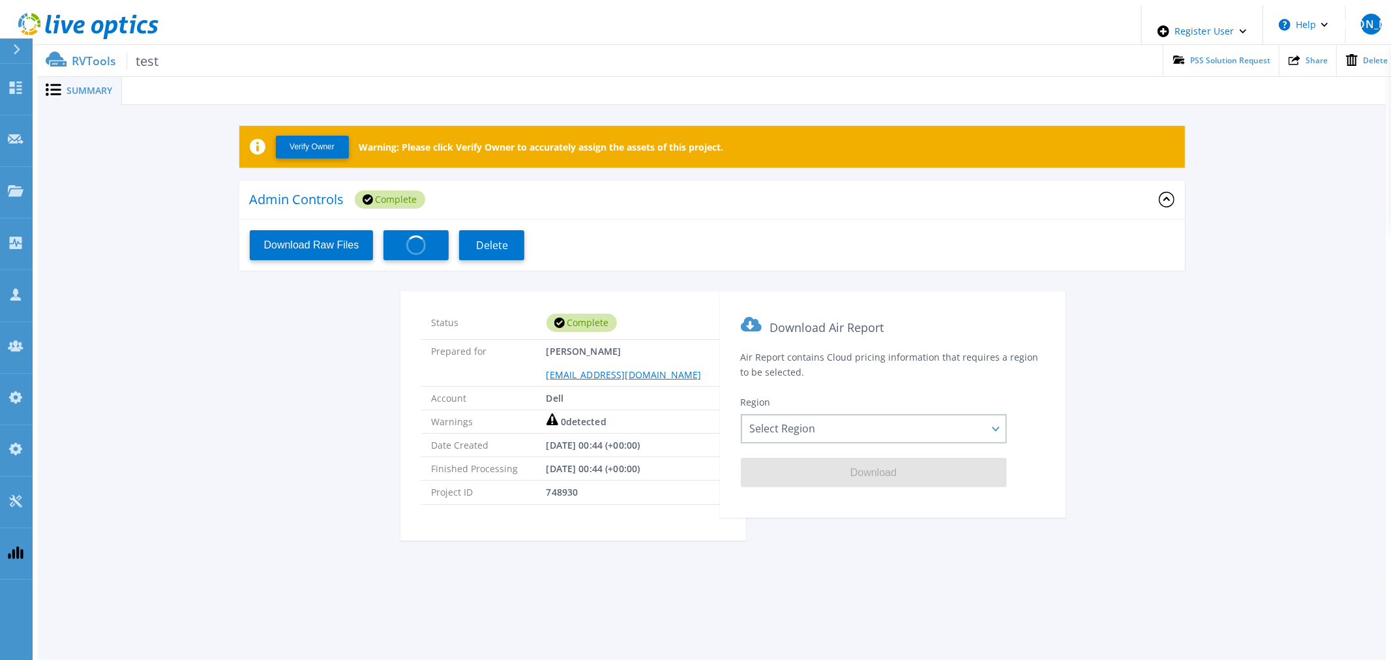 The image size is (1391, 660). I want to click on span: test, so click(142, 61).